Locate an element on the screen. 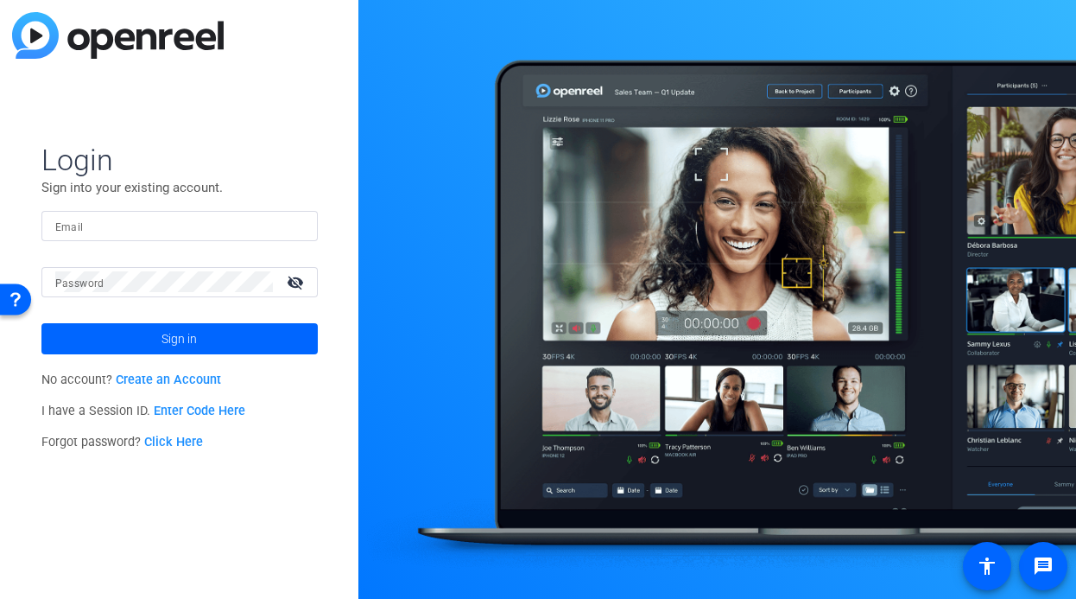  a: Enter Code Here is located at coordinates (200, 410).